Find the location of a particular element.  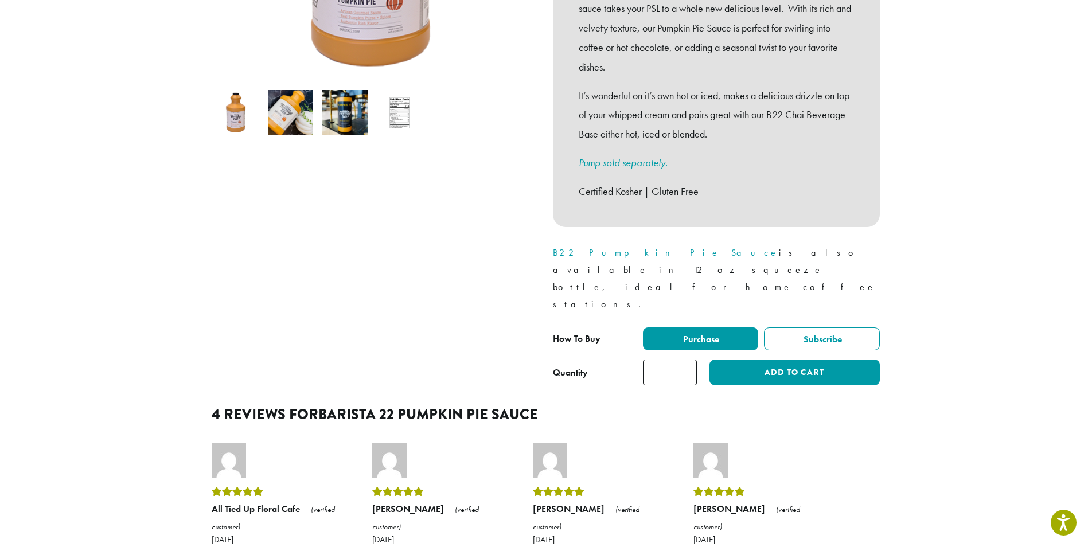

img: Barista 22 Pumpkin Pie Sauce - Image 3 is located at coordinates (345, 112).